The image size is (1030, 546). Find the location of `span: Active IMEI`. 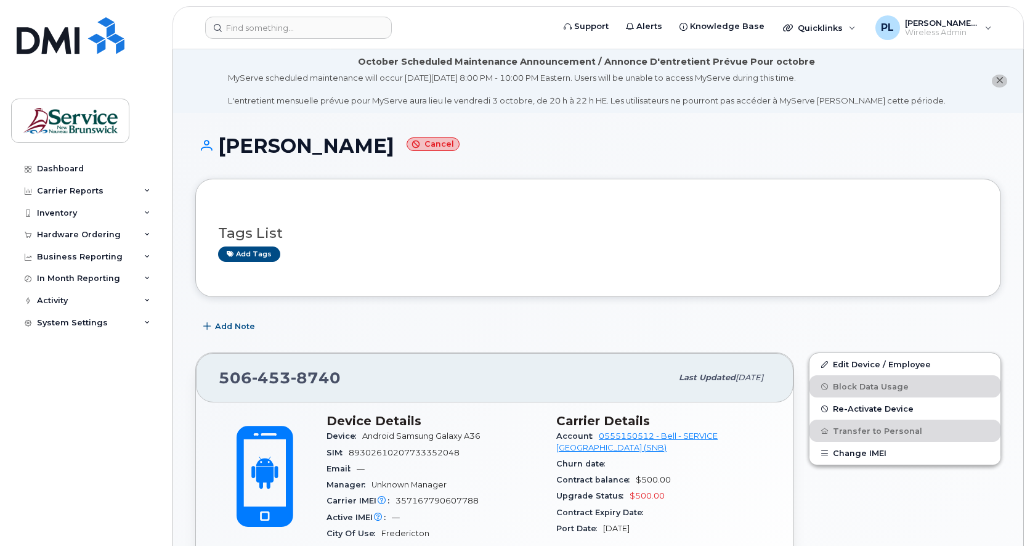

span: Active IMEI is located at coordinates (359, 517).